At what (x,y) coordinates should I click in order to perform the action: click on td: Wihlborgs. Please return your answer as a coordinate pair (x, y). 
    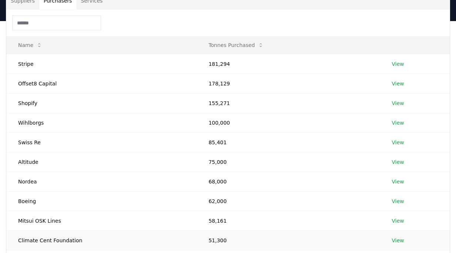
    Looking at the image, I should click on (101, 122).